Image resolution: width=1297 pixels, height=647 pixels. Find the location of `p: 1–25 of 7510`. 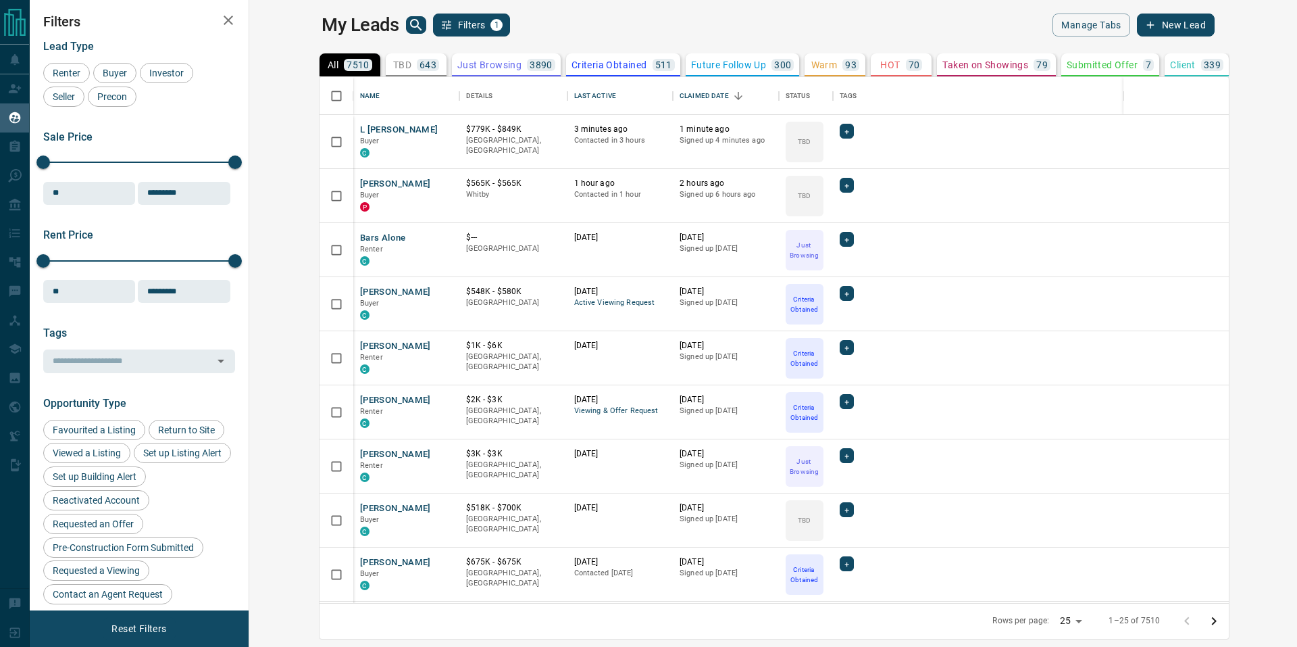

p: 1–25 of 7510 is located at coordinates (1134, 620).